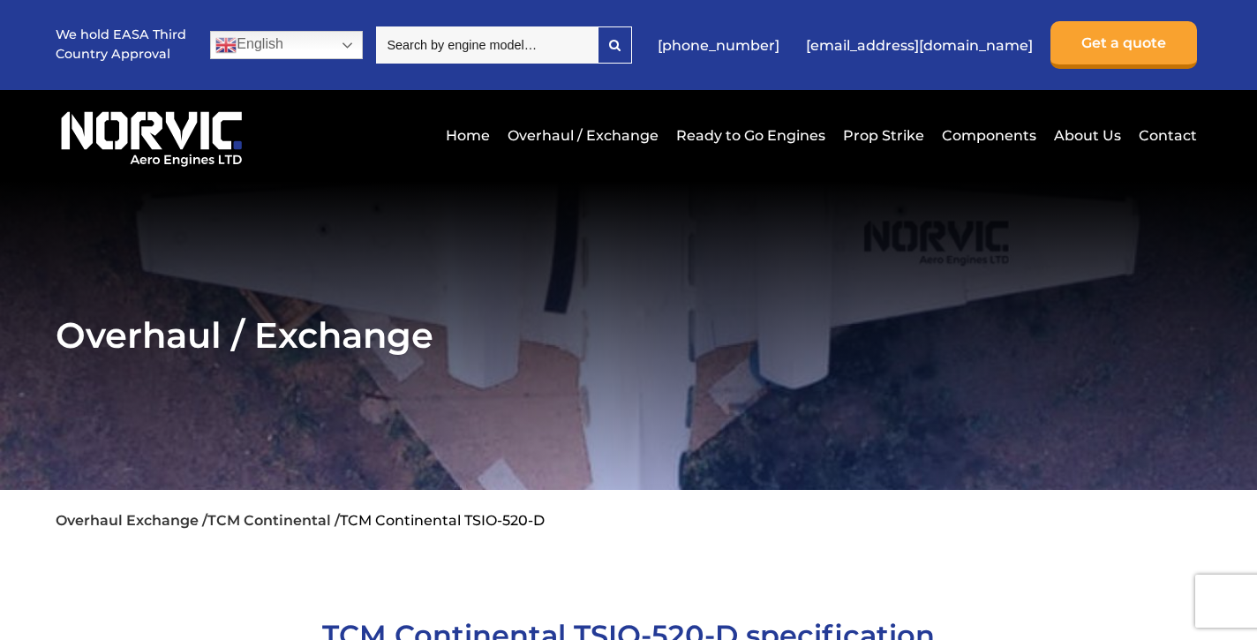  What do you see at coordinates (1088, 135) in the screenshot?
I see `a: About Us` at bounding box center [1088, 135].